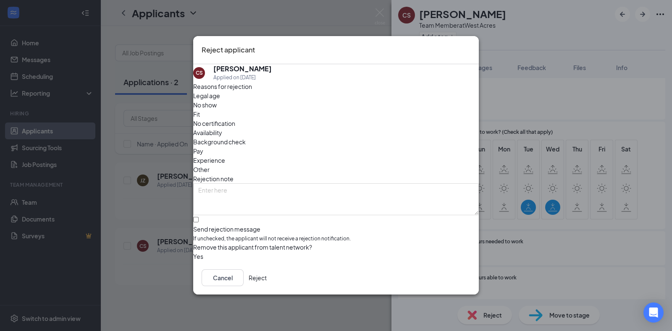 This screenshot has height=331, width=672. What do you see at coordinates (653, 313) in the screenshot?
I see `div: Open Intercom Messenger` at bounding box center [653, 313].